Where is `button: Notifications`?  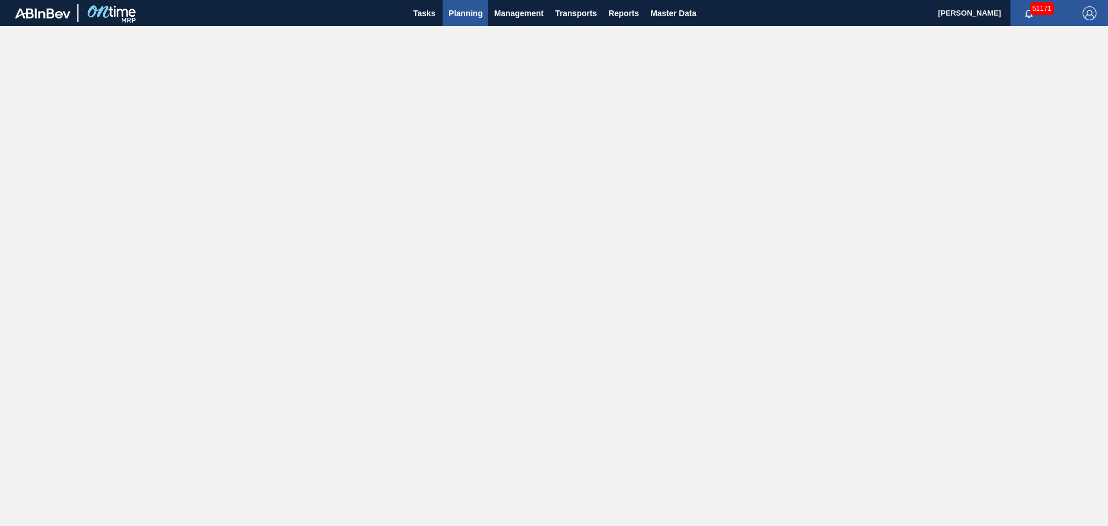
button: Notifications is located at coordinates (1029, 13).